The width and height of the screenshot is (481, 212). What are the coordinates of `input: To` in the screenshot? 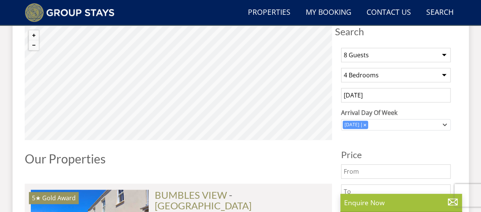 It's located at (396, 192).